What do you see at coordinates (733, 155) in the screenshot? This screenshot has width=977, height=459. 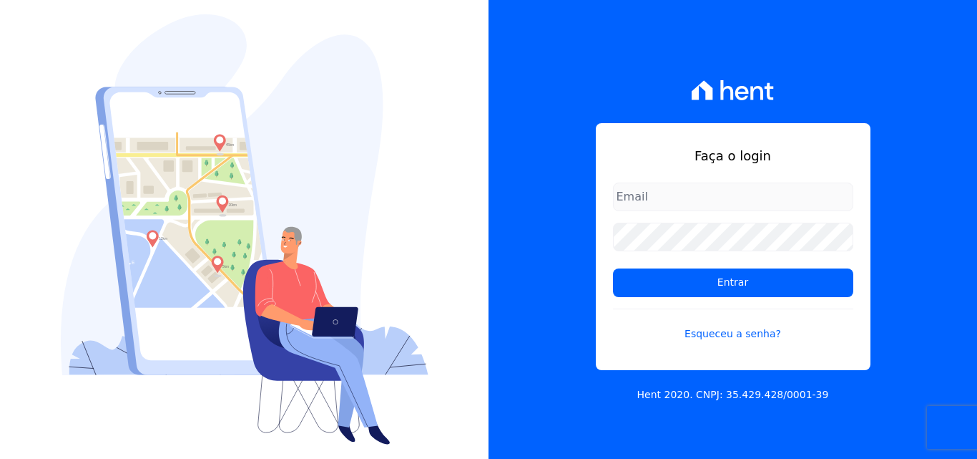 I see `h1: Faça o login` at bounding box center [733, 155].